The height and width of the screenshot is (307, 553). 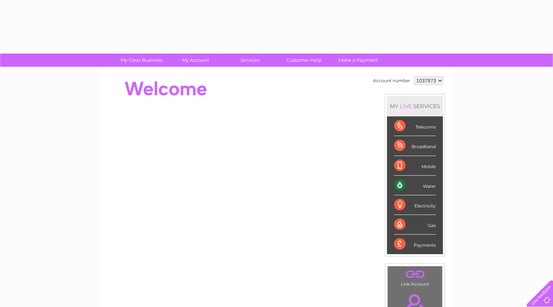 I want to click on div: Payments, so click(x=415, y=244).